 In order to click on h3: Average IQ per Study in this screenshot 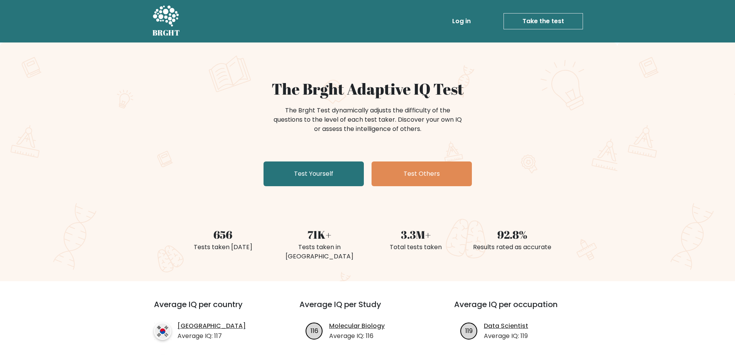, I will do `click(367, 309)`.